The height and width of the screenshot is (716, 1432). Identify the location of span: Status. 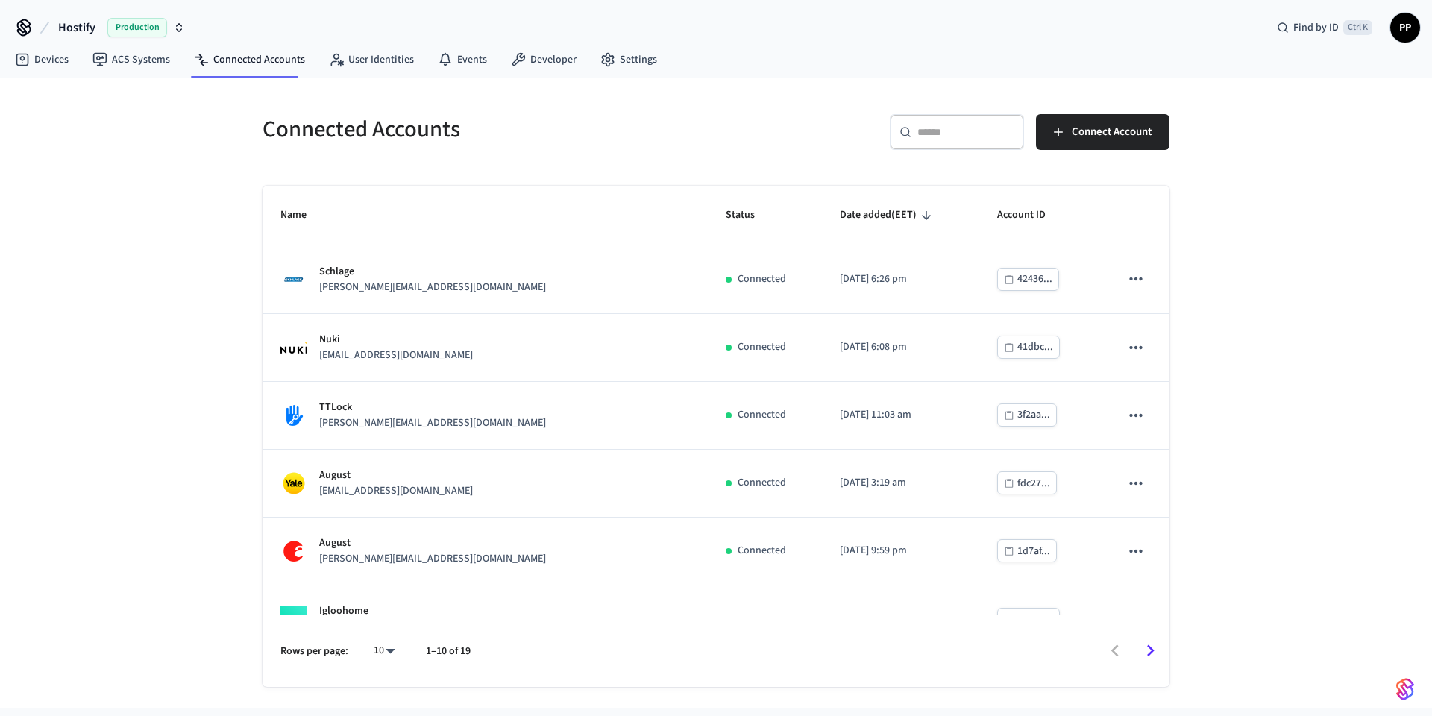
(750, 215).